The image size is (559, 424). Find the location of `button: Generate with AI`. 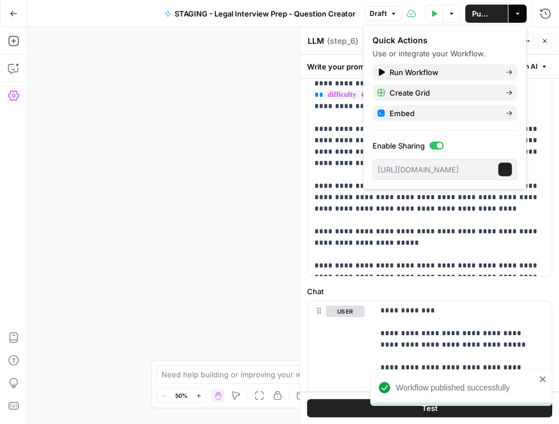

button: Generate with AI is located at coordinates (510, 67).